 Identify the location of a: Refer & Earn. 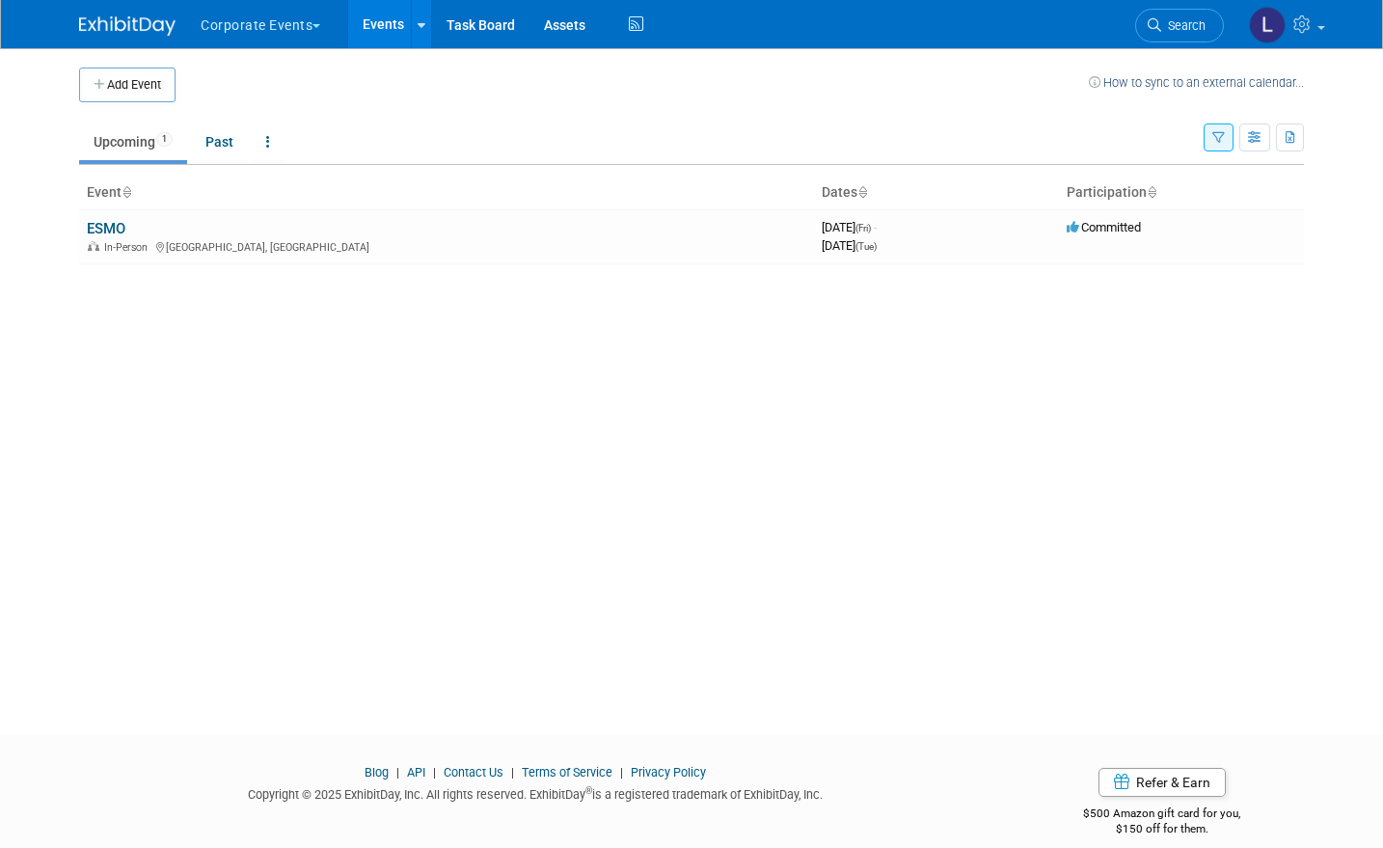
(1162, 782).